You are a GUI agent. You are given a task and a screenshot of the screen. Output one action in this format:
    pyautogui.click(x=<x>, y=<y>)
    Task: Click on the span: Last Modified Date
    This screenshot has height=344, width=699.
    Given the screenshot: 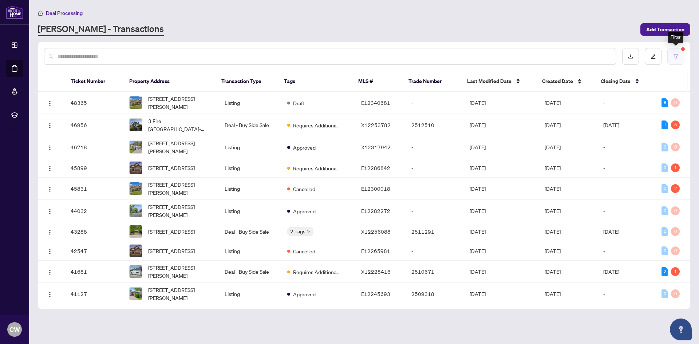 What is the action you would take?
    pyautogui.click(x=489, y=81)
    